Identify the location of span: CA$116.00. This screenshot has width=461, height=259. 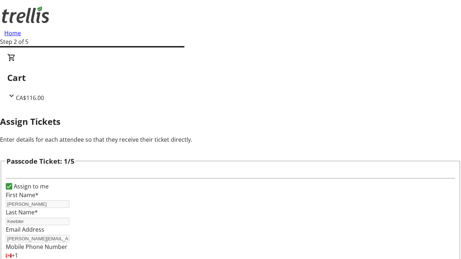
(30, 98).